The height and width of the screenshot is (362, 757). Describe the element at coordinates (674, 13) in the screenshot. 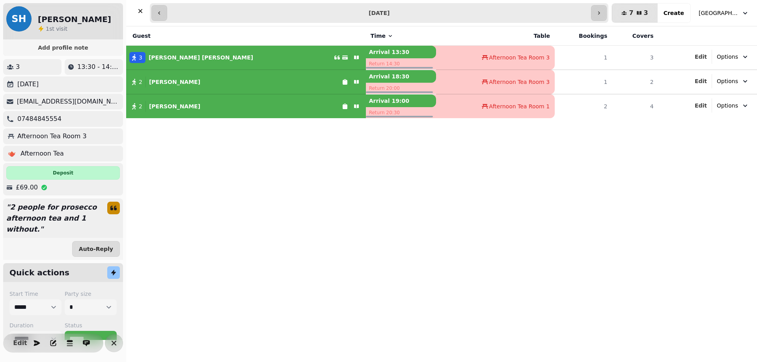

I see `button: Create` at that location.